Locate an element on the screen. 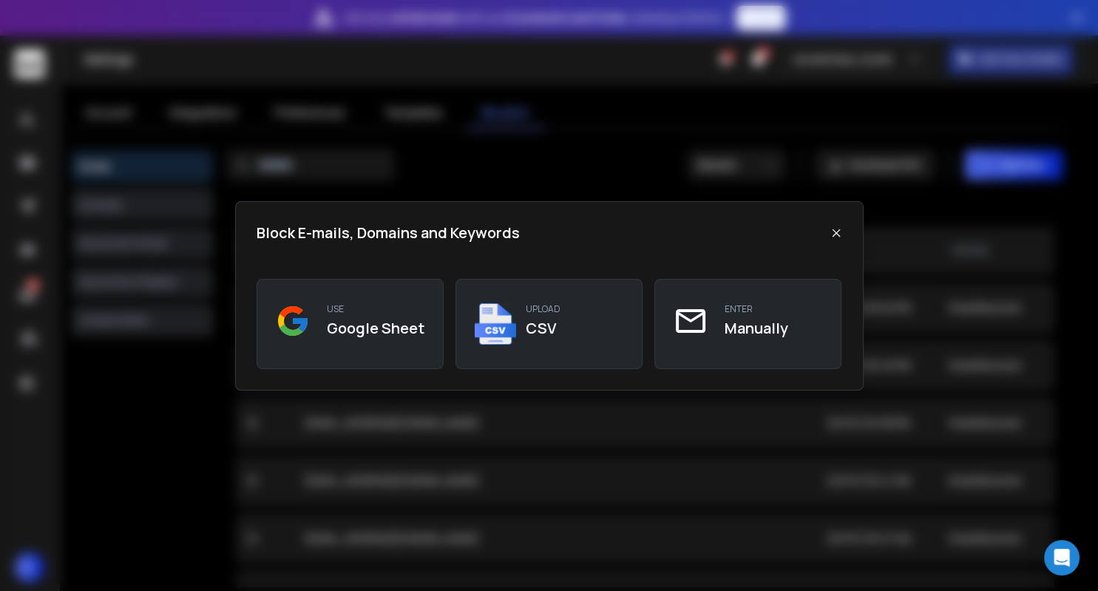  p: enter is located at coordinates (757, 309).